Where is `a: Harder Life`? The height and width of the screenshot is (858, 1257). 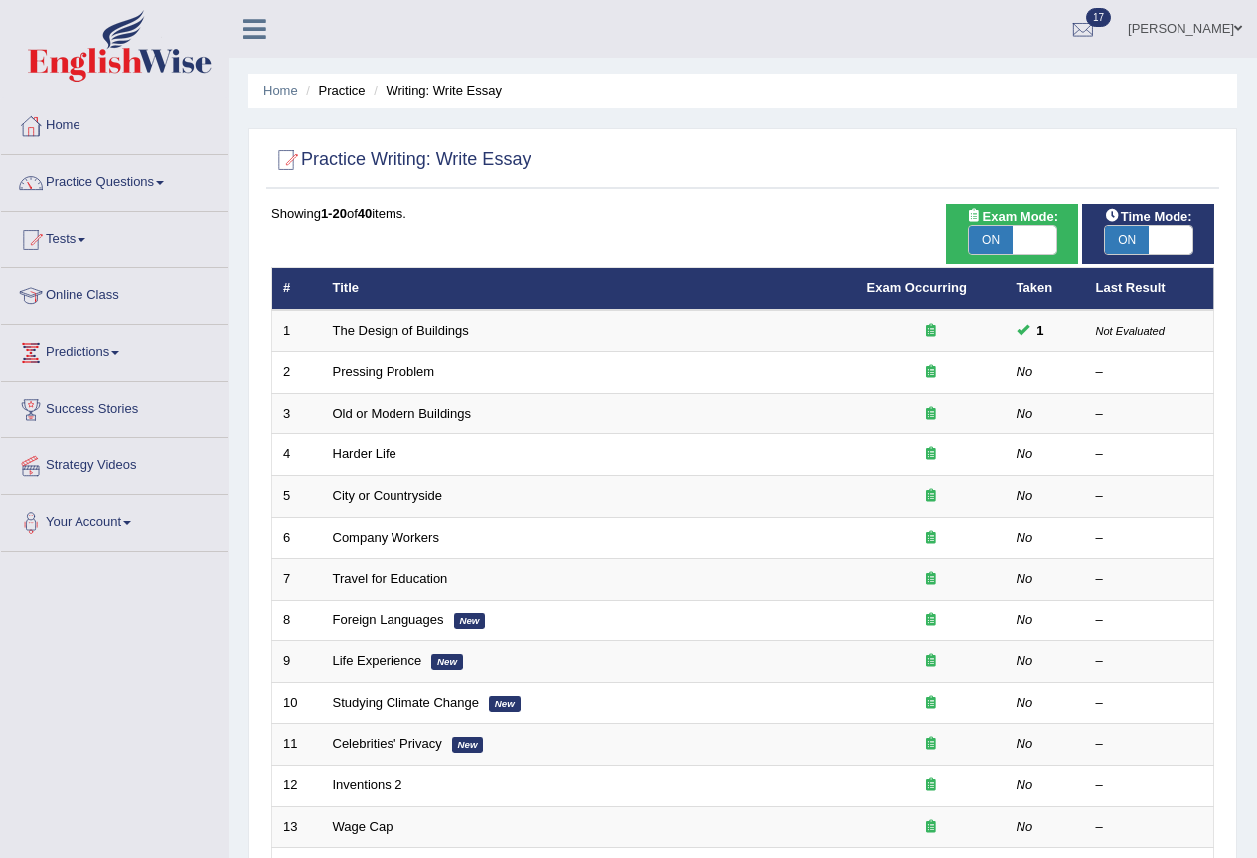 a: Harder Life is located at coordinates (365, 453).